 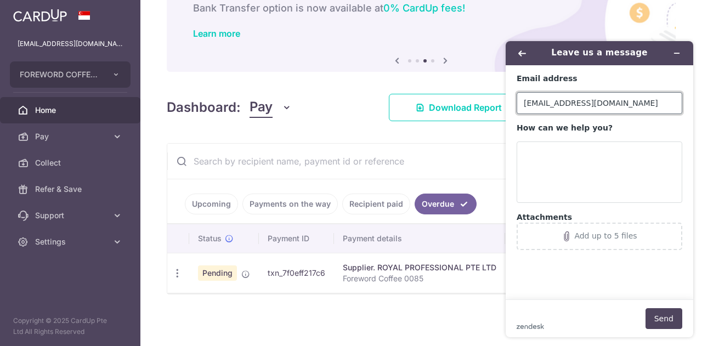 What do you see at coordinates (210, 239) in the screenshot?
I see `span: Status` at bounding box center [210, 239].